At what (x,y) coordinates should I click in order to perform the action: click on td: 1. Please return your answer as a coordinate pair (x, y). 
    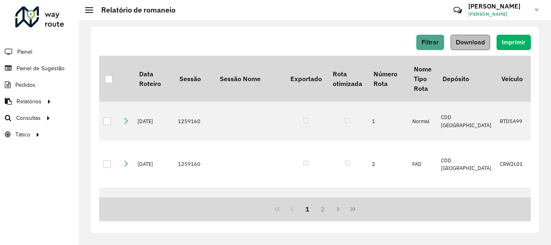
    Looking at the image, I should click on (388, 121).